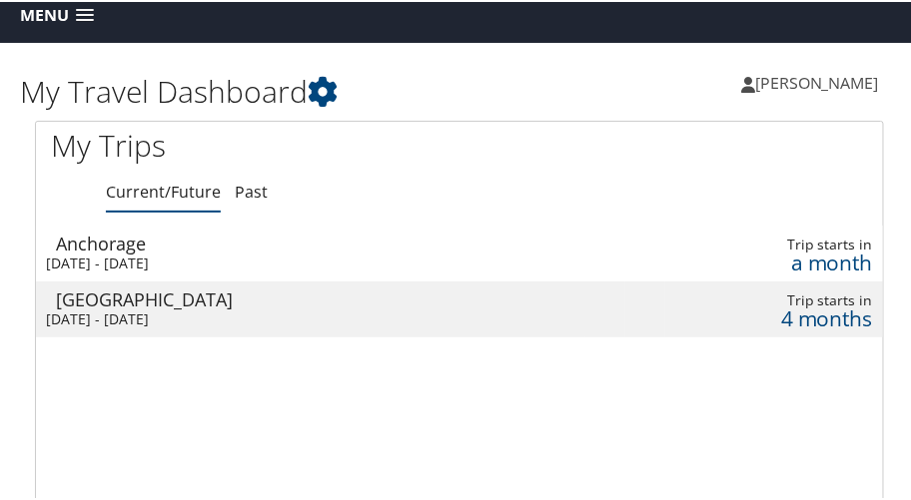 This screenshot has width=911, height=500. What do you see at coordinates (774, 261) in the screenshot?
I see `div: a month` at bounding box center [774, 261].